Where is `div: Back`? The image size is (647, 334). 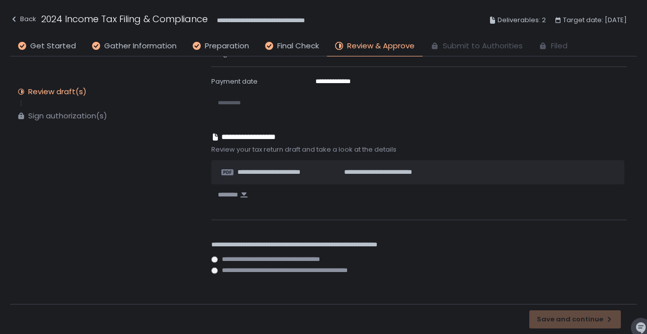
div: Back is located at coordinates (23, 19).